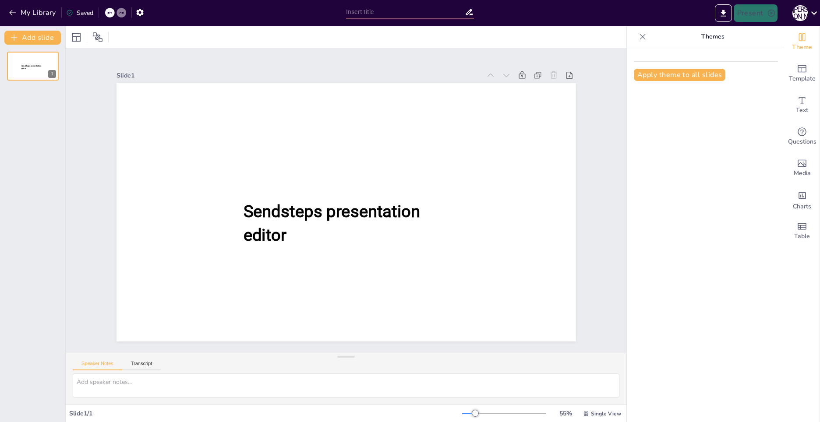 The height and width of the screenshot is (422, 820). Describe the element at coordinates (97, 366) in the screenshot. I see `button: Speaker Notes` at that location.